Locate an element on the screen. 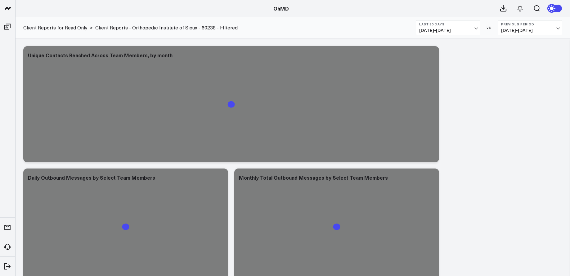  div: Unique Contacts Reached Across Team Members, by month is located at coordinates (100, 55).